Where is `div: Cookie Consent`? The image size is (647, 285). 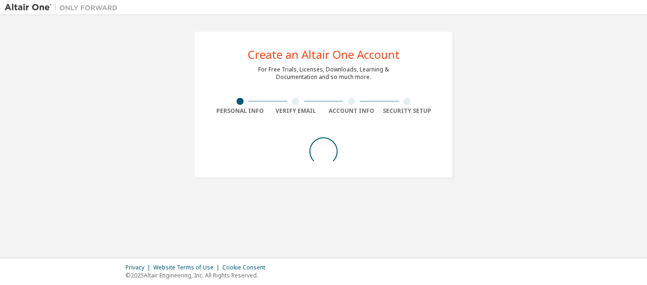 div: Cookie Consent is located at coordinates (246, 268).